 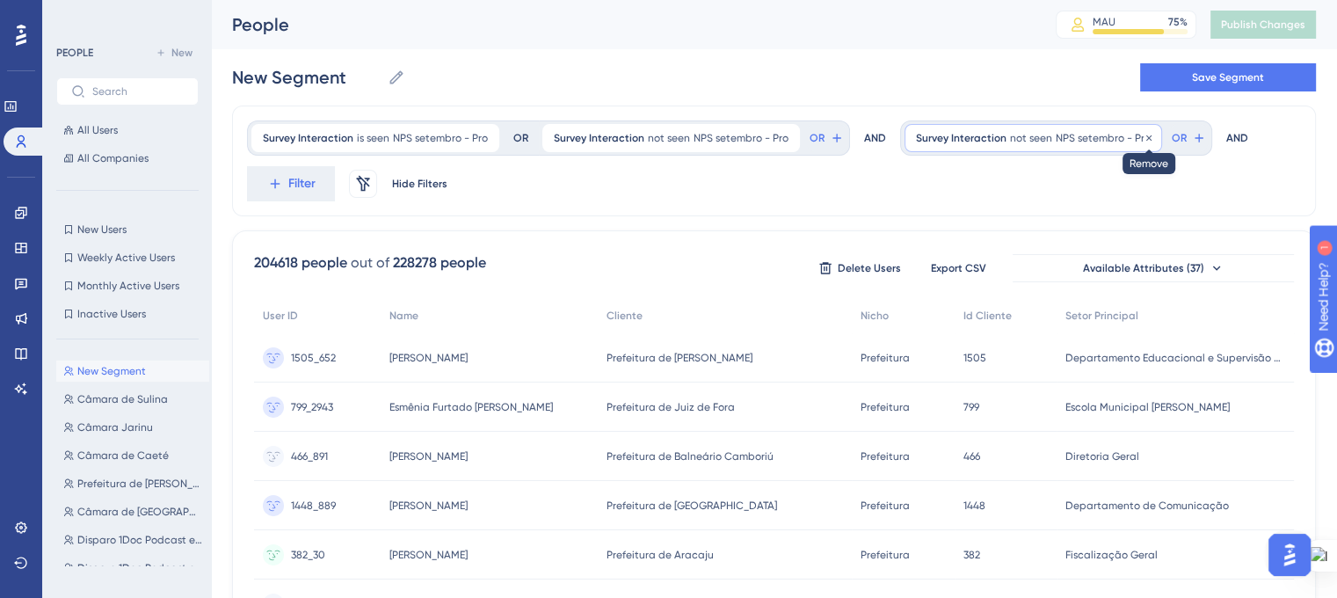 I want to click on span: Nicho, so click(x=875, y=316).